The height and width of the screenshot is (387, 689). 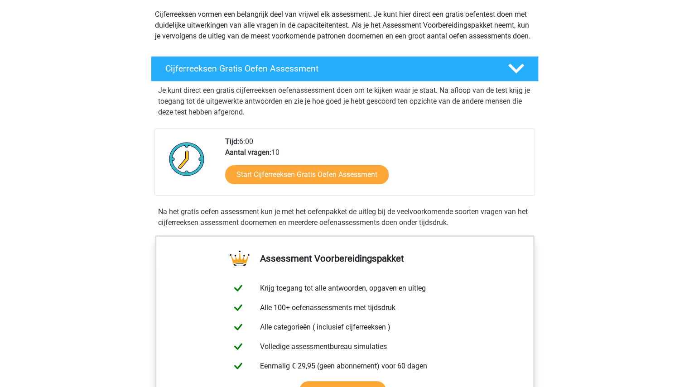 I want to click on img: Klok, so click(x=187, y=159).